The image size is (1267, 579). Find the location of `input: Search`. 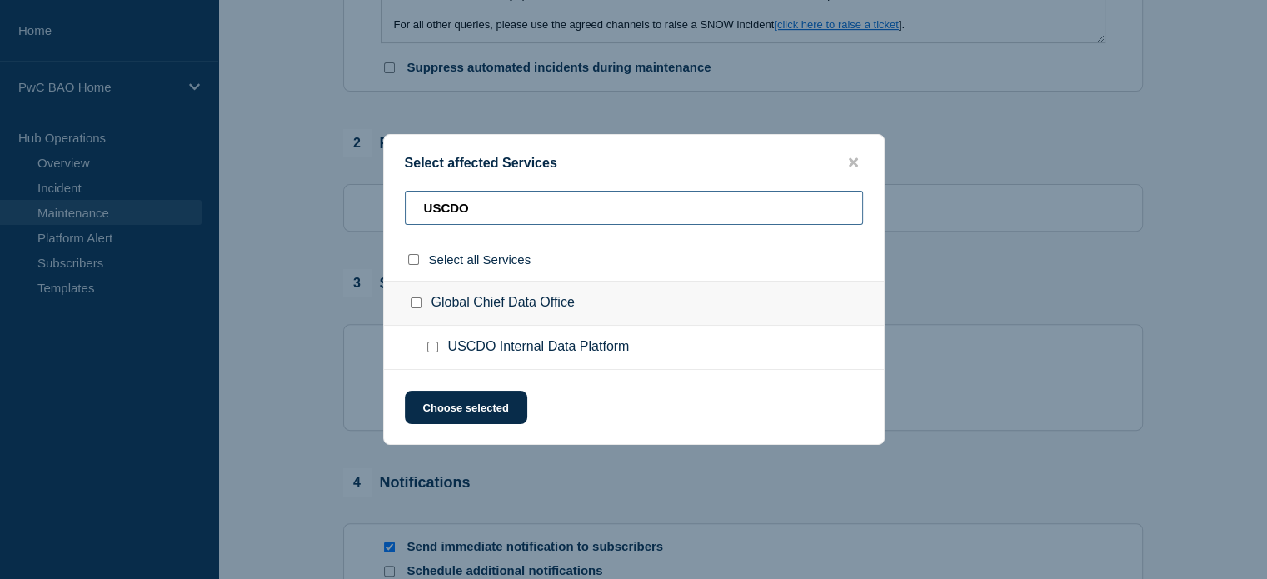

input: Search is located at coordinates (634, 207).